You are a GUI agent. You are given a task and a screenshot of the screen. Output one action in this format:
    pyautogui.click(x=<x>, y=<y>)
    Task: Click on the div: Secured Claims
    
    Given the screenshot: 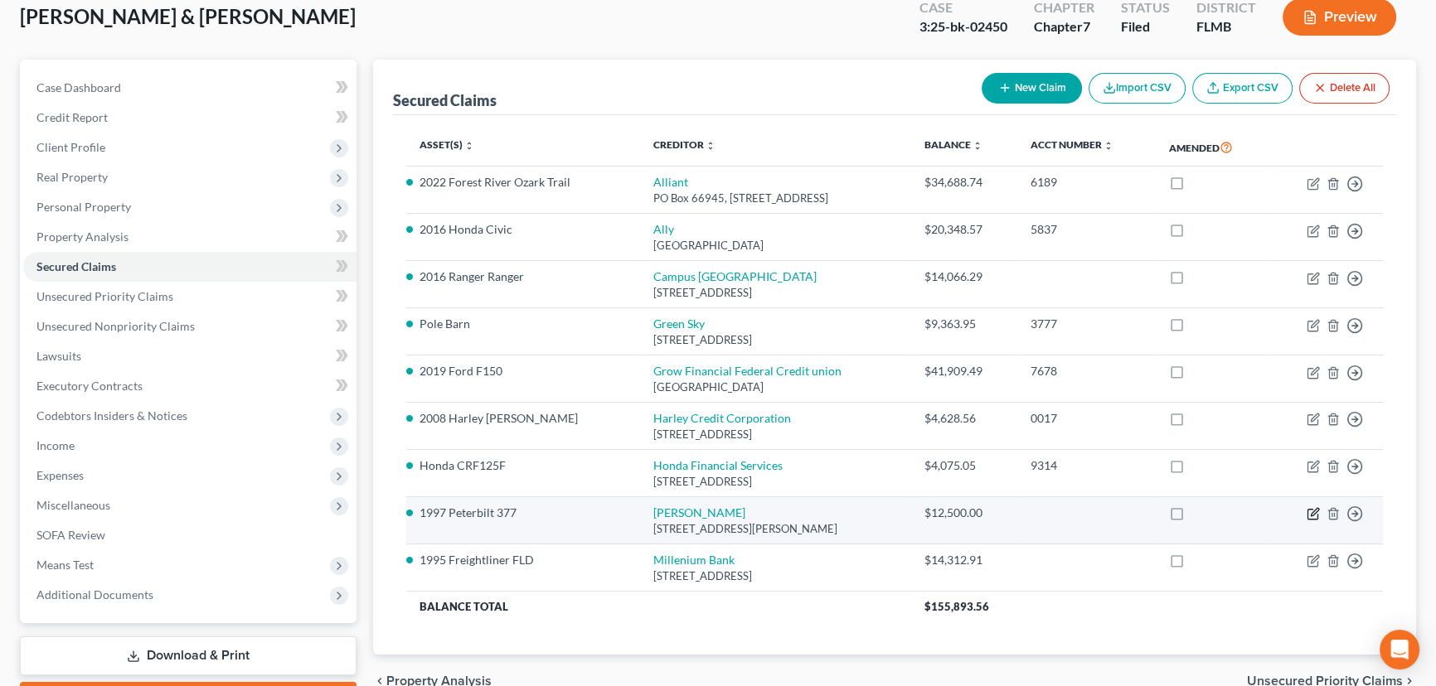 What is the action you would take?
    pyautogui.click(x=444, y=100)
    